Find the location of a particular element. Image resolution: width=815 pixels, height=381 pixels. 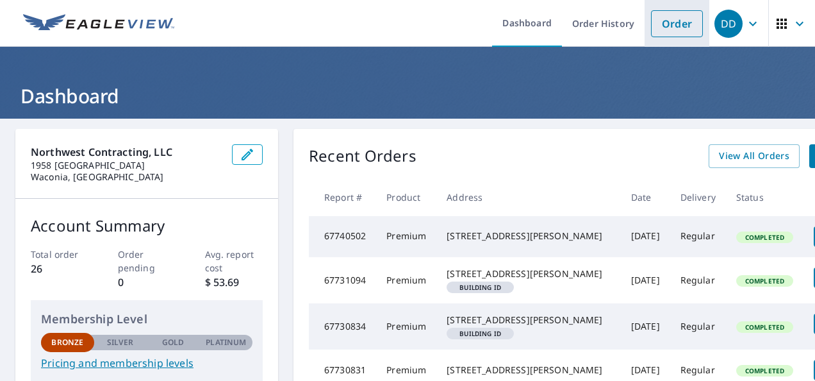

th: Product is located at coordinates (406, 197).